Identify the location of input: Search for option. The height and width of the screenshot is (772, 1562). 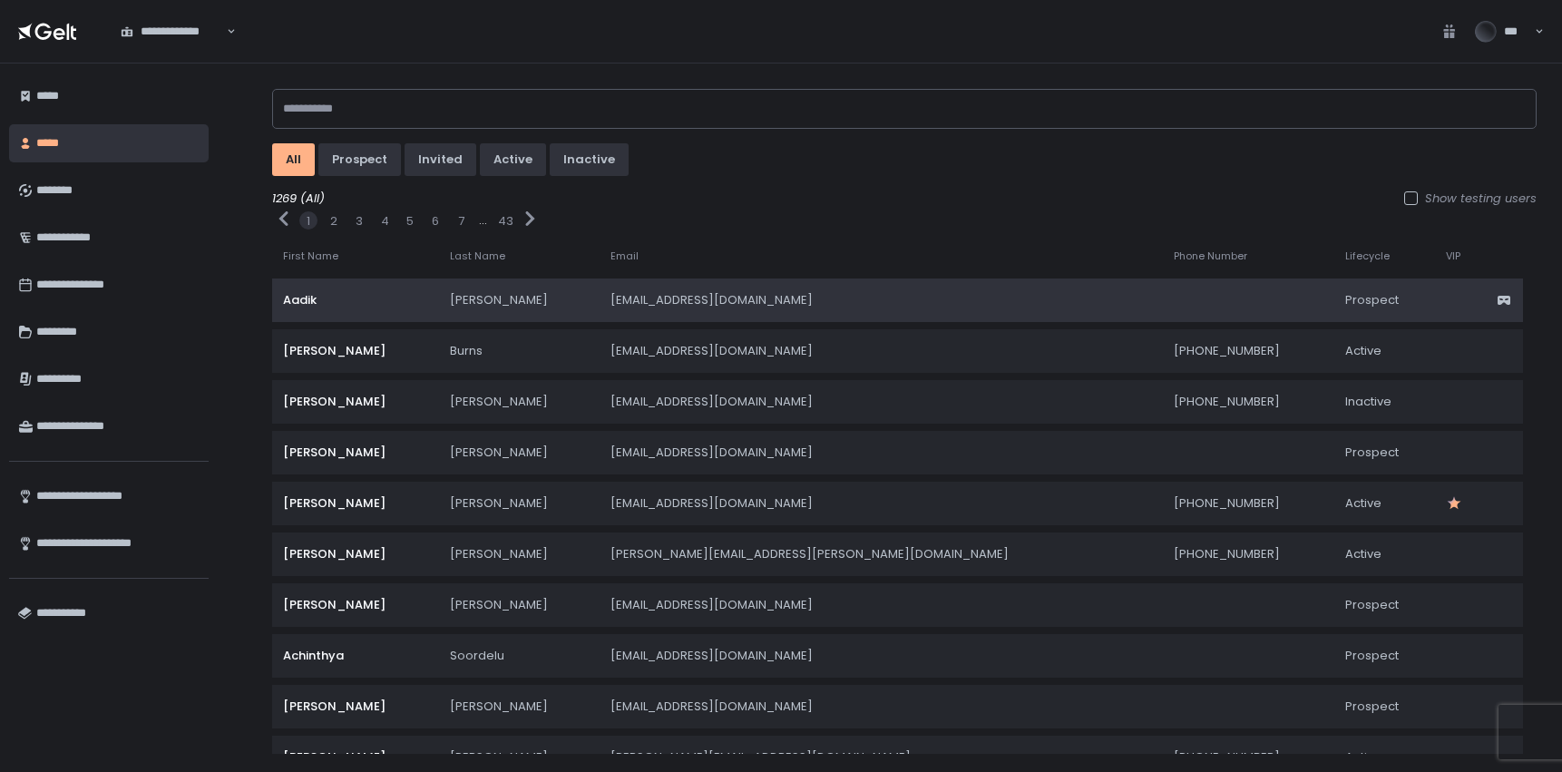
(224, 32).